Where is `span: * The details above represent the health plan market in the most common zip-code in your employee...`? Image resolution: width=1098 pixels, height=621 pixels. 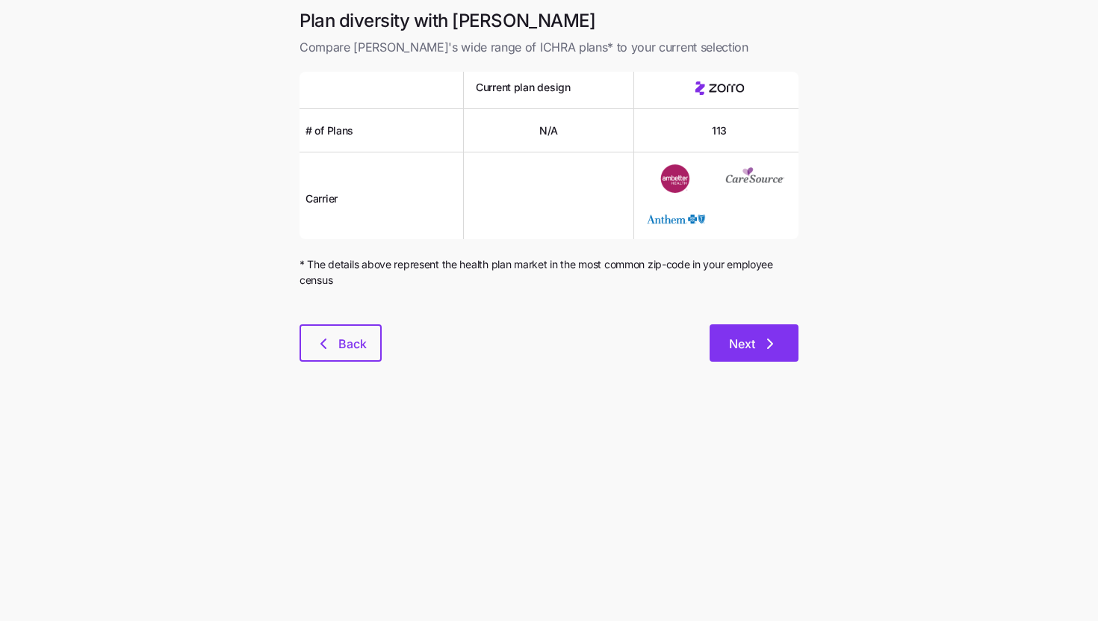 span: * The details above represent the health plan market in the most common zip-code in your employee... is located at coordinates (549, 272).